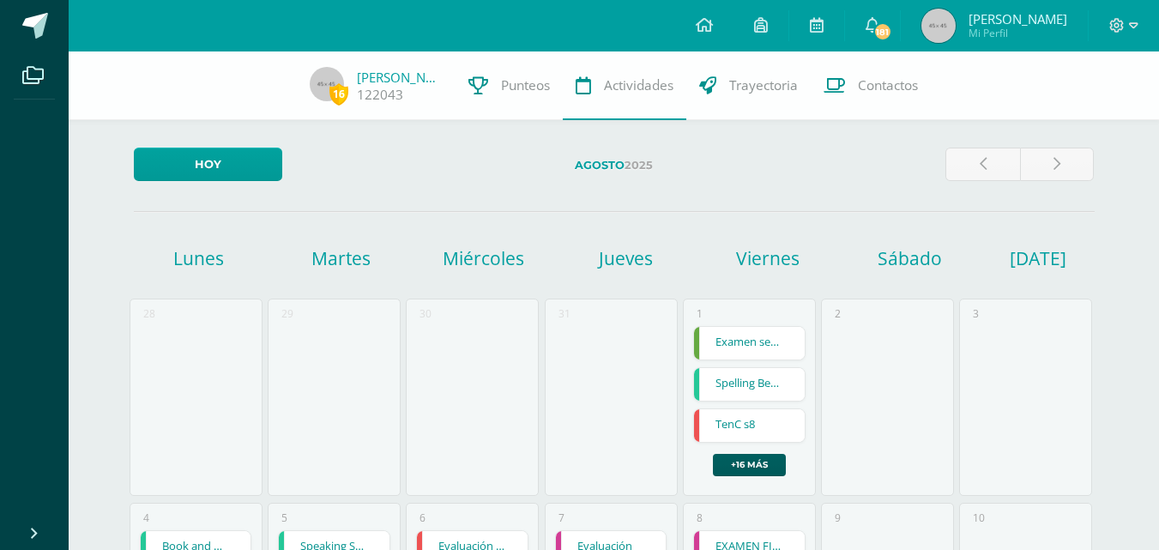 The image size is (1159, 550). Describe the element at coordinates (422, 517) in the screenshot. I see `div: 6` at that location.